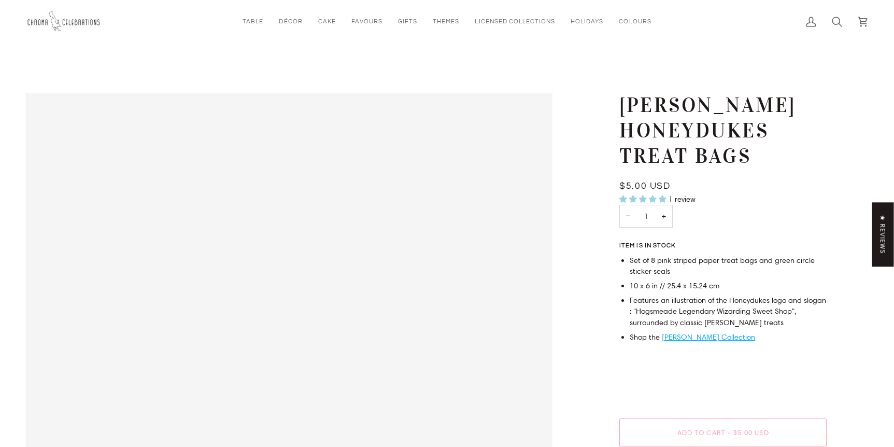 This screenshot has height=447, width=894. I want to click on span: Licensed Collections, so click(514, 21).